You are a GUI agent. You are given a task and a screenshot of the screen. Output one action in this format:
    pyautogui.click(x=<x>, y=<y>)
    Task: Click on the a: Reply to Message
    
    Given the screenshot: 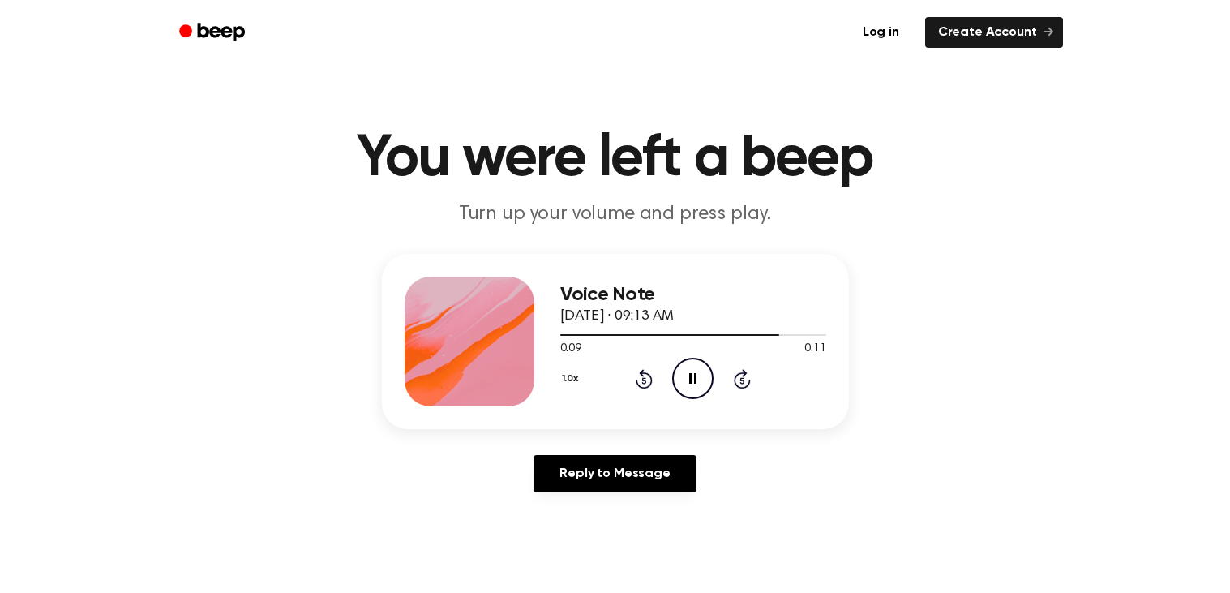 What is the action you would take?
    pyautogui.click(x=615, y=474)
    